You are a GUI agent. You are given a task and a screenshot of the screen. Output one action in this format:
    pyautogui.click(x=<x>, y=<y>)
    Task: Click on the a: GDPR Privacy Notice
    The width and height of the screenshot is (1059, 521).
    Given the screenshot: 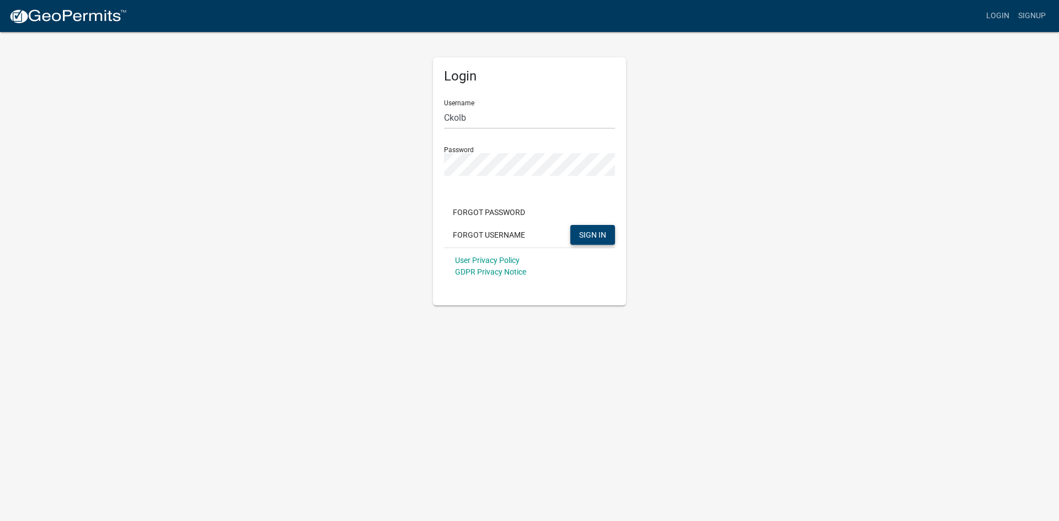 What is the action you would take?
    pyautogui.click(x=490, y=272)
    